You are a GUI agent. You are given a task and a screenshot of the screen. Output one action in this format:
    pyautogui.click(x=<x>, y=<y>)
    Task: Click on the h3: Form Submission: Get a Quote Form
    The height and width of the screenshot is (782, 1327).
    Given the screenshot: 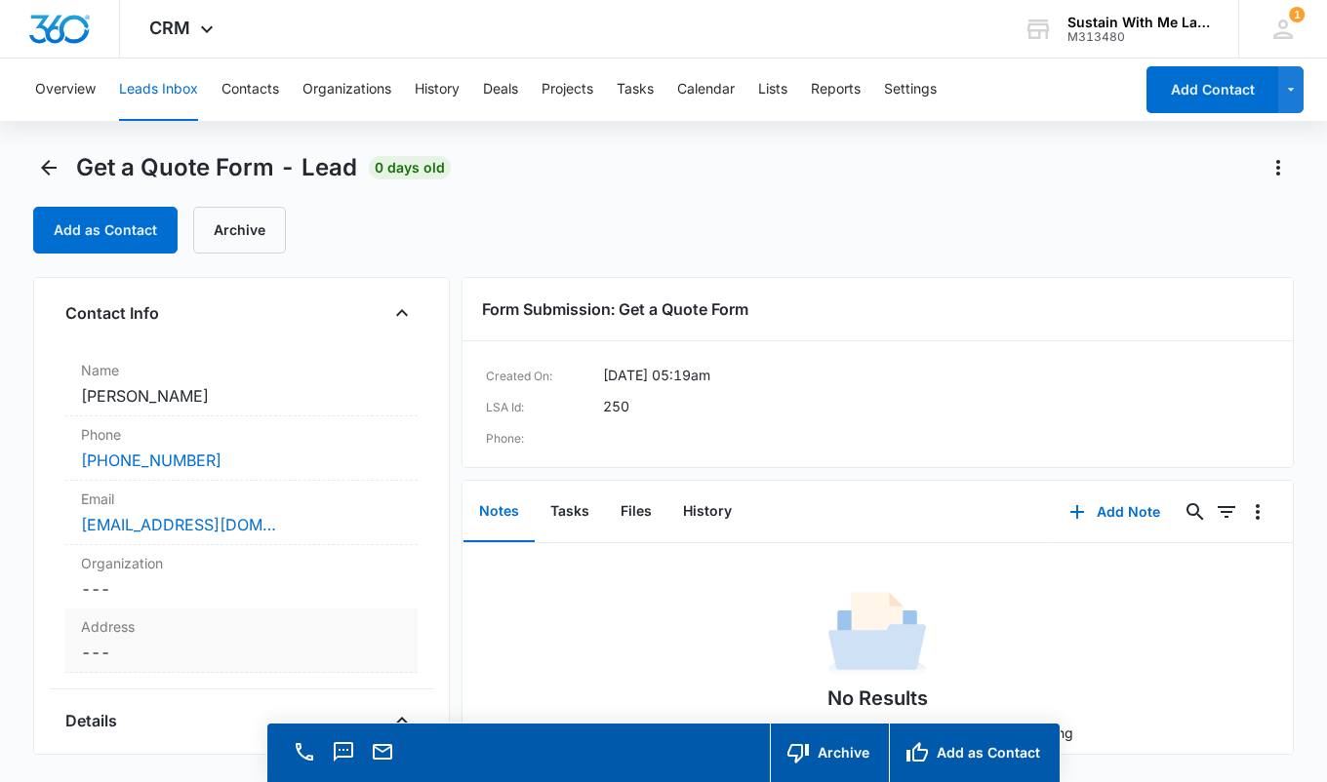 What is the action you would take?
    pyautogui.click(x=877, y=309)
    